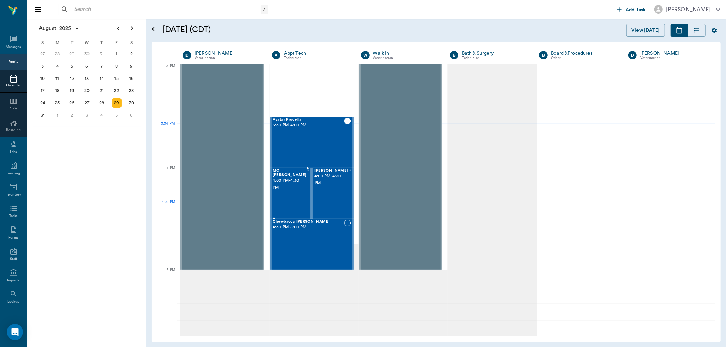 The image size is (726, 347). What do you see at coordinates (312, 143) in the screenshot?
I see `div: CHECKED_OUT, 3:30 PM - 4:00 PM` at bounding box center [312, 143].